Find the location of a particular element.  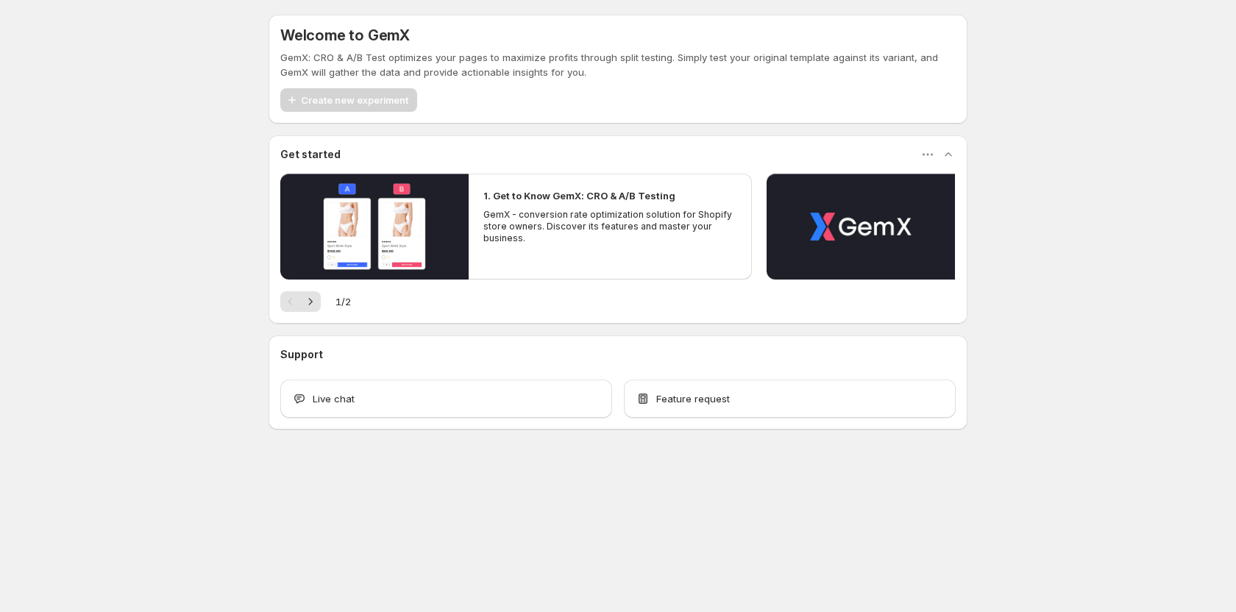

h3: Get started is located at coordinates (311, 155).